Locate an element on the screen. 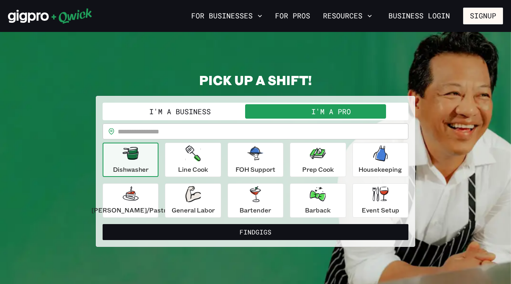 Image resolution: width=511 pixels, height=284 pixels. button: FOH Support is located at coordinates (255, 160).